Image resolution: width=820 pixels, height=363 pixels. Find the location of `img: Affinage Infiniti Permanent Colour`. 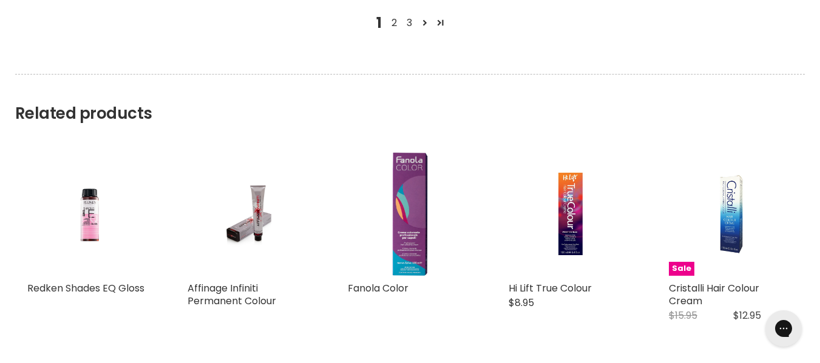

img: Affinage Infiniti Permanent Colour is located at coordinates (249, 214).